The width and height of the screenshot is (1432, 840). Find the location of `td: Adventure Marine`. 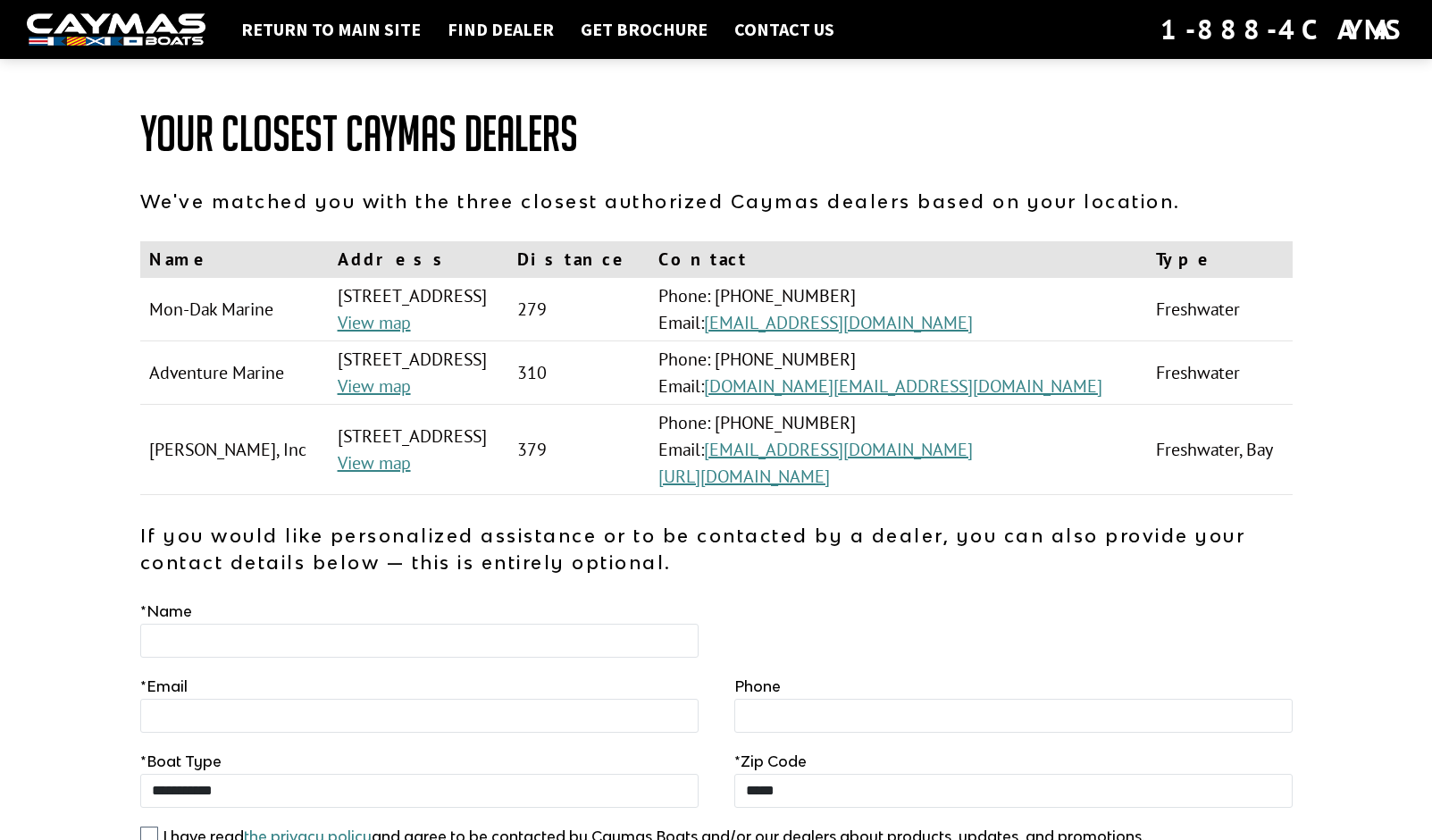

td: Adventure Marine is located at coordinates (234, 372).